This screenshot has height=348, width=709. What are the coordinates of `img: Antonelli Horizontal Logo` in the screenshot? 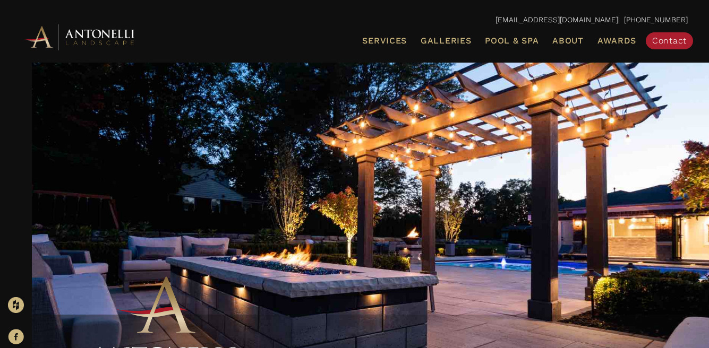 It's located at (80, 37).